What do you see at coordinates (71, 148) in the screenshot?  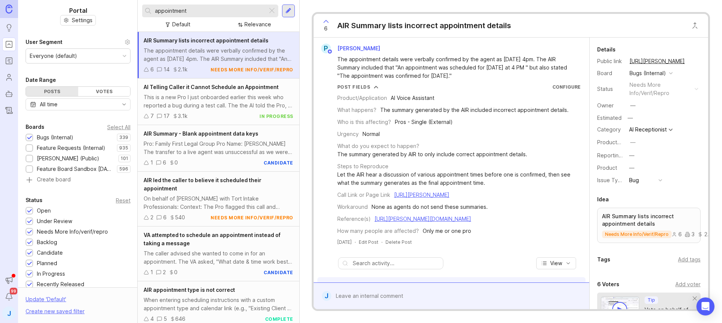 I see `div: Feature Requests (Internal)` at bounding box center [71, 148].